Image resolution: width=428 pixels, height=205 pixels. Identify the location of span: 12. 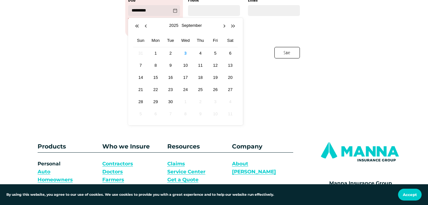
(215, 65).